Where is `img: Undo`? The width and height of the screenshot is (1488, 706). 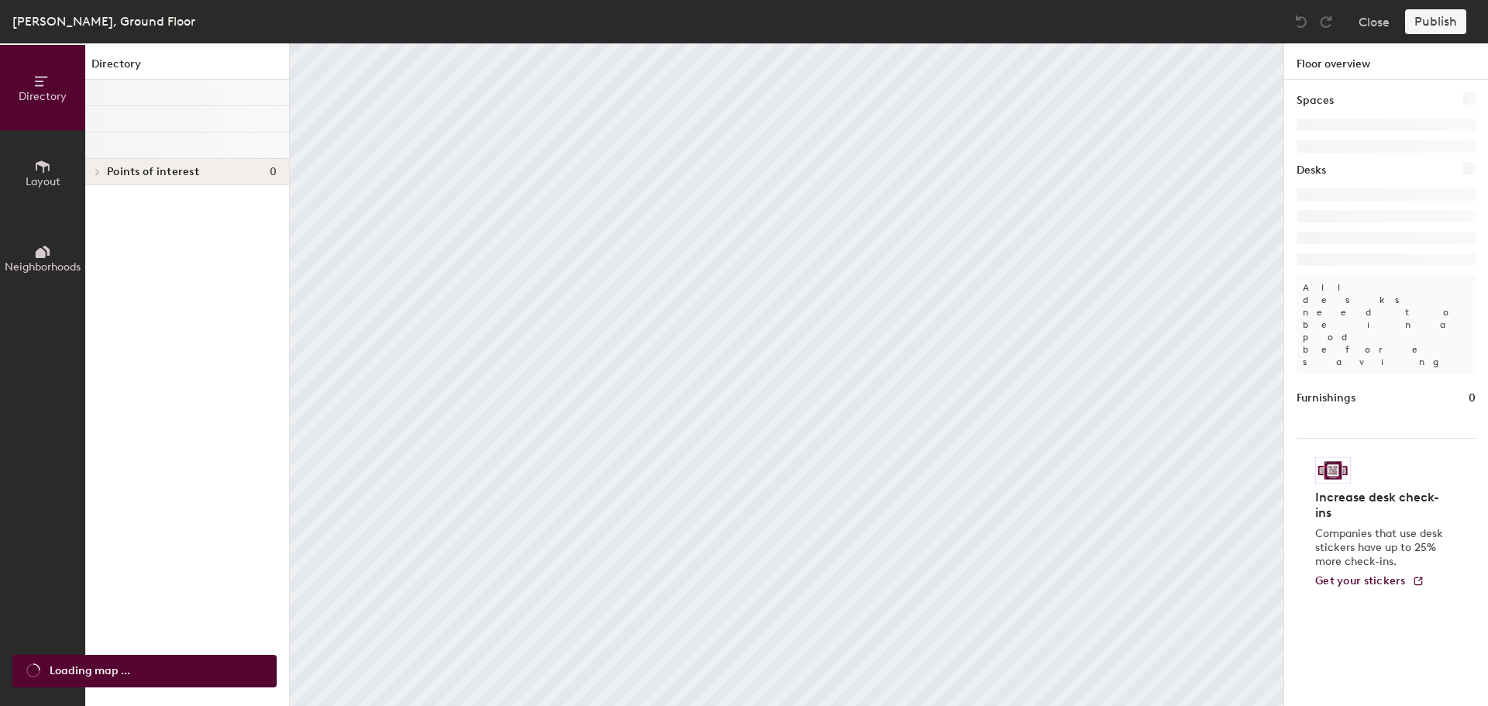 img: Undo is located at coordinates (1301, 22).